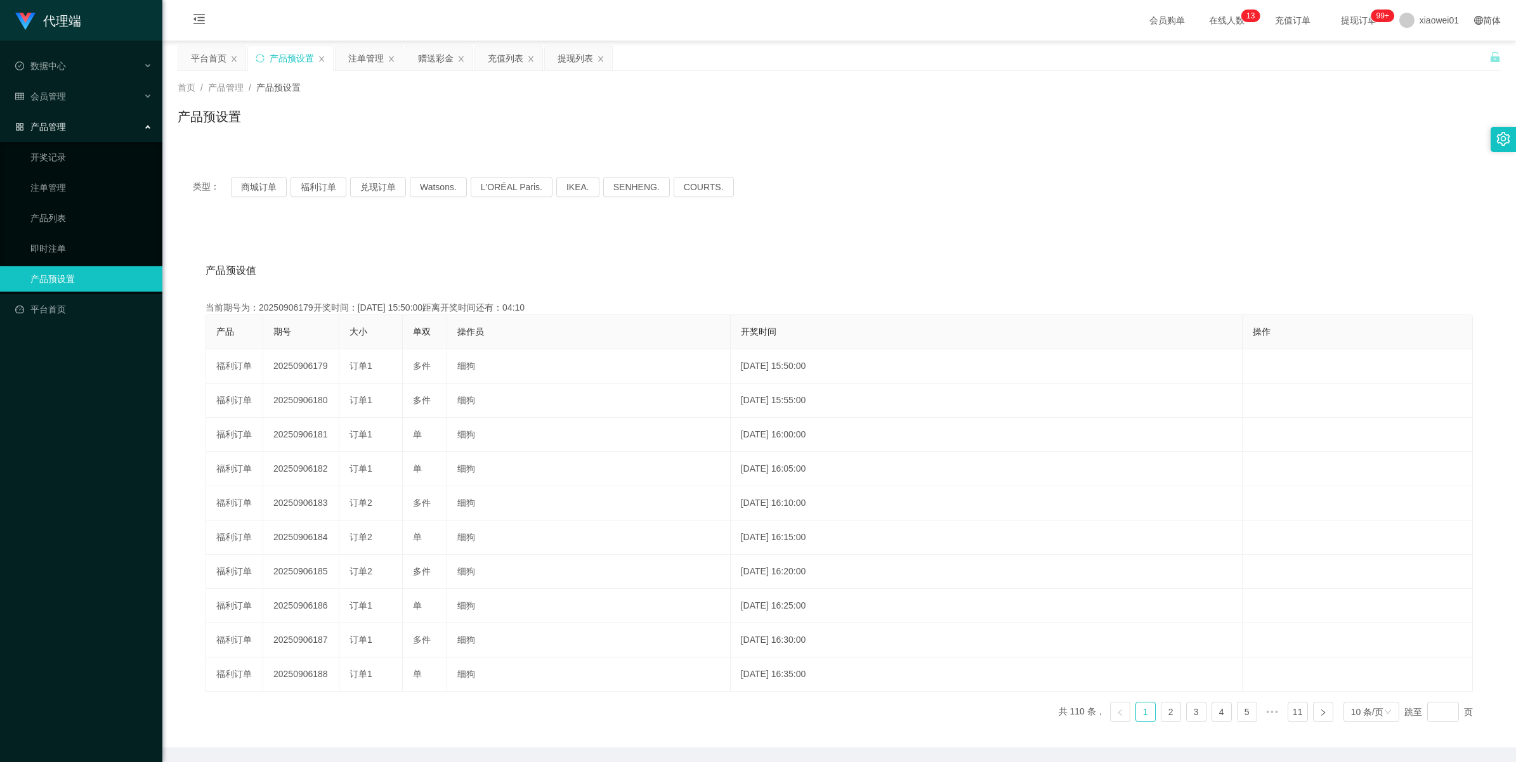  Describe the element at coordinates (20, 127) in the screenshot. I see `i: 图标: appstore-o` at that location.